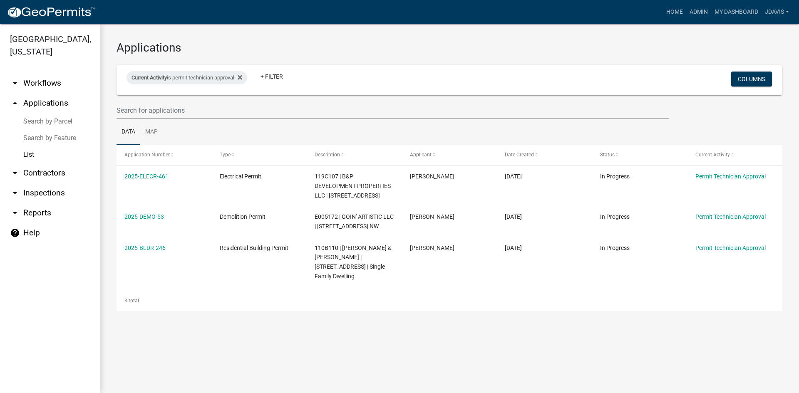  I want to click on i: help, so click(15, 233).